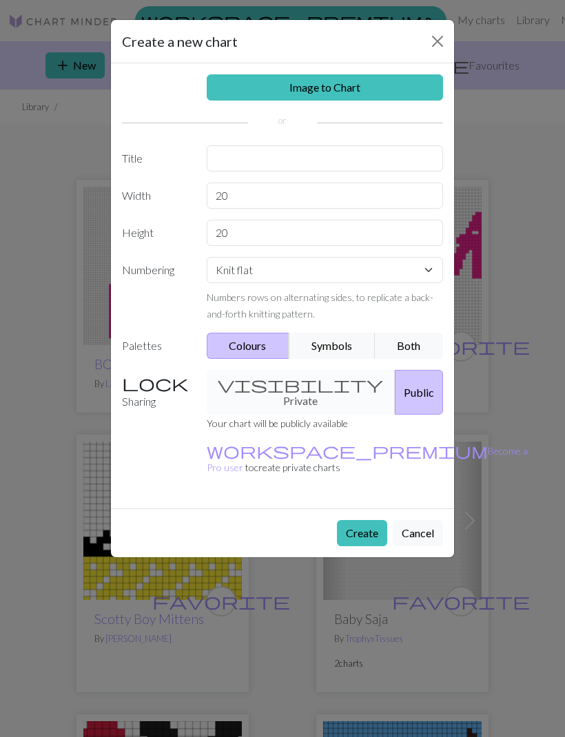 The height and width of the screenshot is (737, 565). Describe the element at coordinates (367, 459) in the screenshot. I see `small: to create private charts` at that location.